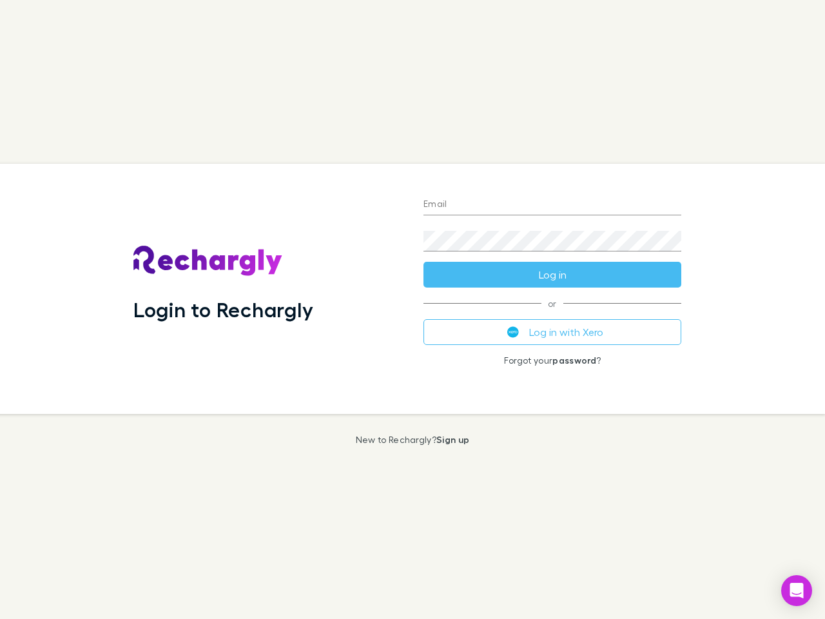 The width and height of the screenshot is (825, 619). Describe the element at coordinates (513, 332) in the screenshot. I see `img: Xero's logo` at that location.